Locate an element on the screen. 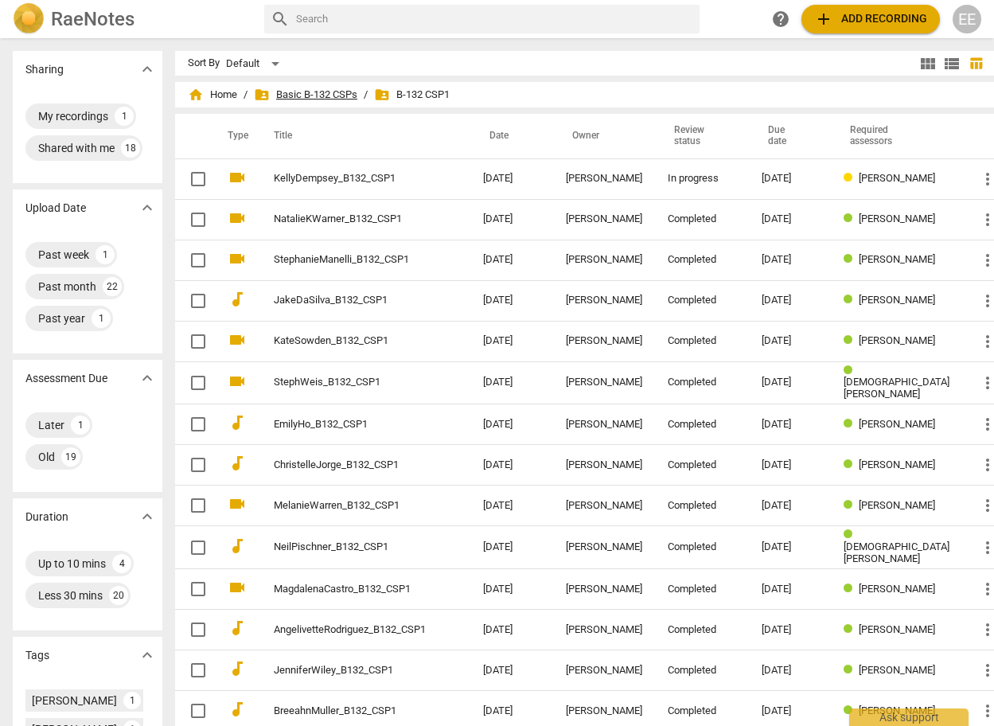 Image resolution: width=994 pixels, height=726 pixels. div: 4 is located at coordinates (122, 563).